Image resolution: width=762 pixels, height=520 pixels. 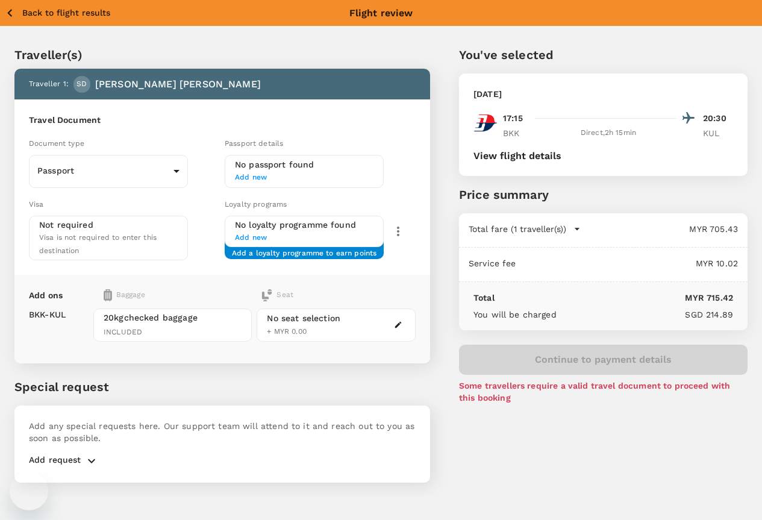 What do you see at coordinates (46, 295) in the screenshot?
I see `p: Add ons` at bounding box center [46, 295].